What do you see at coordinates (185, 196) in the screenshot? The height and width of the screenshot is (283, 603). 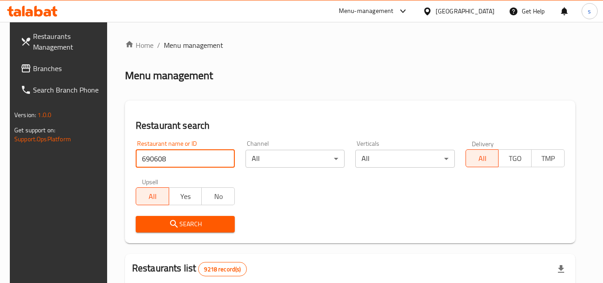 I see `button: Yes` at bounding box center [185, 196].